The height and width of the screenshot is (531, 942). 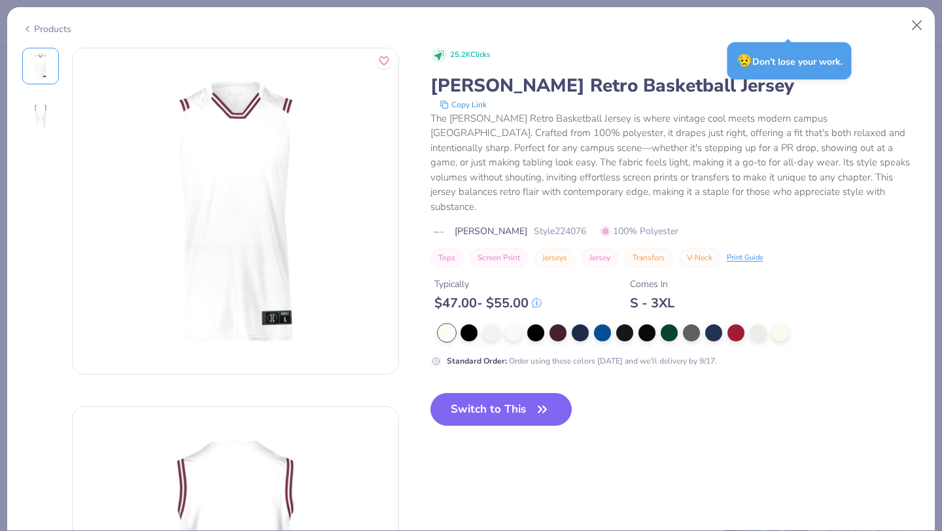 I want to click on strong: Standard Order :, so click(x=477, y=361).